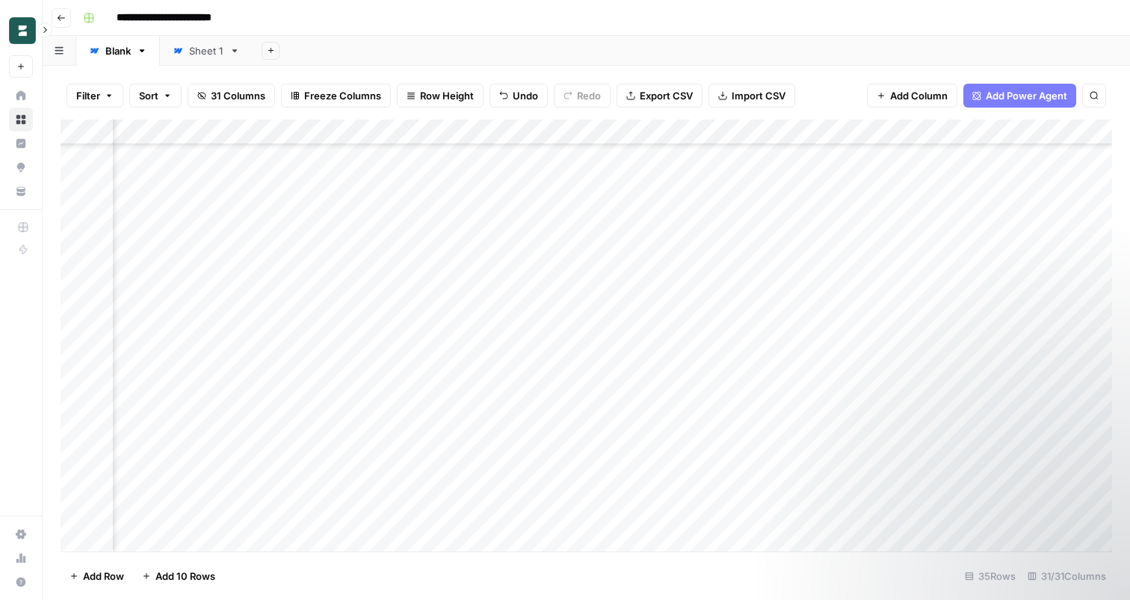  I want to click on a: Home, so click(21, 96).